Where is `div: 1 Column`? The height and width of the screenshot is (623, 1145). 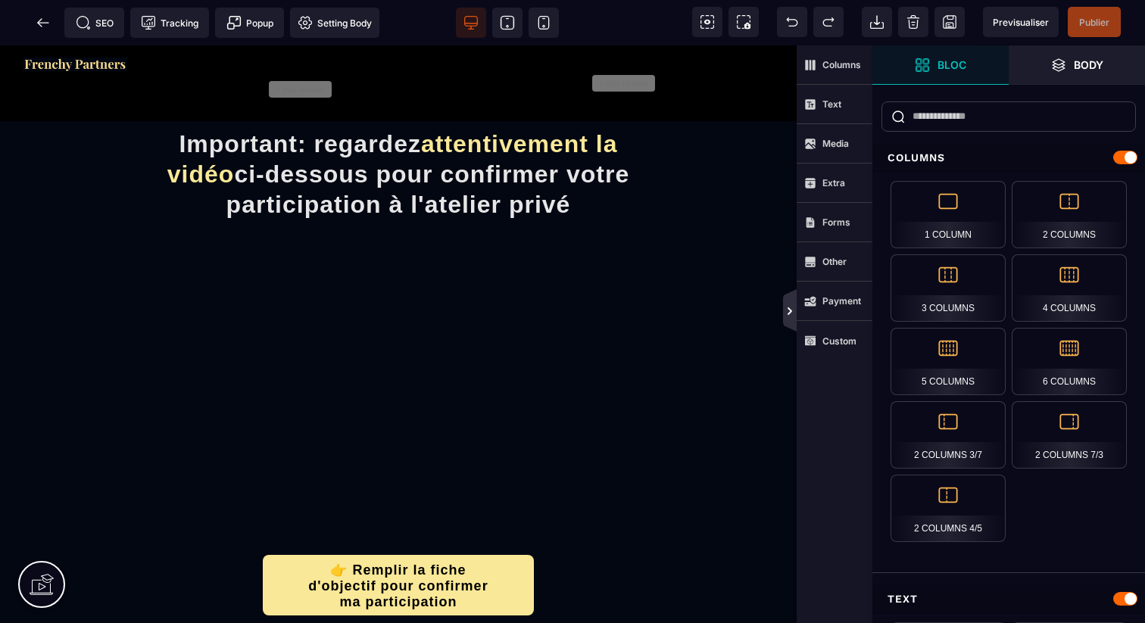
div: 1 Column is located at coordinates (948, 214).